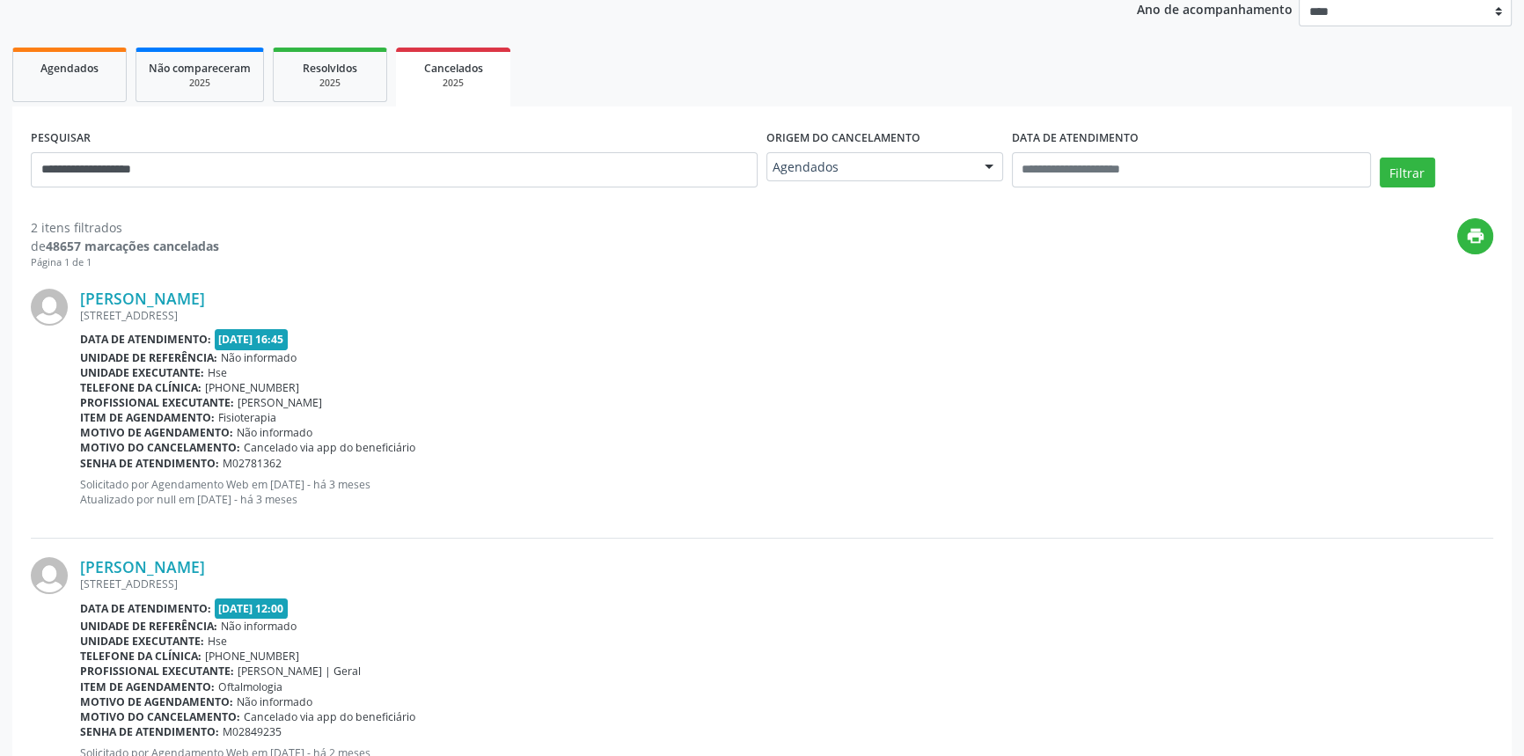 The height and width of the screenshot is (756, 1524). Describe the element at coordinates (247, 417) in the screenshot. I see `span: Fisioterapia` at that location.